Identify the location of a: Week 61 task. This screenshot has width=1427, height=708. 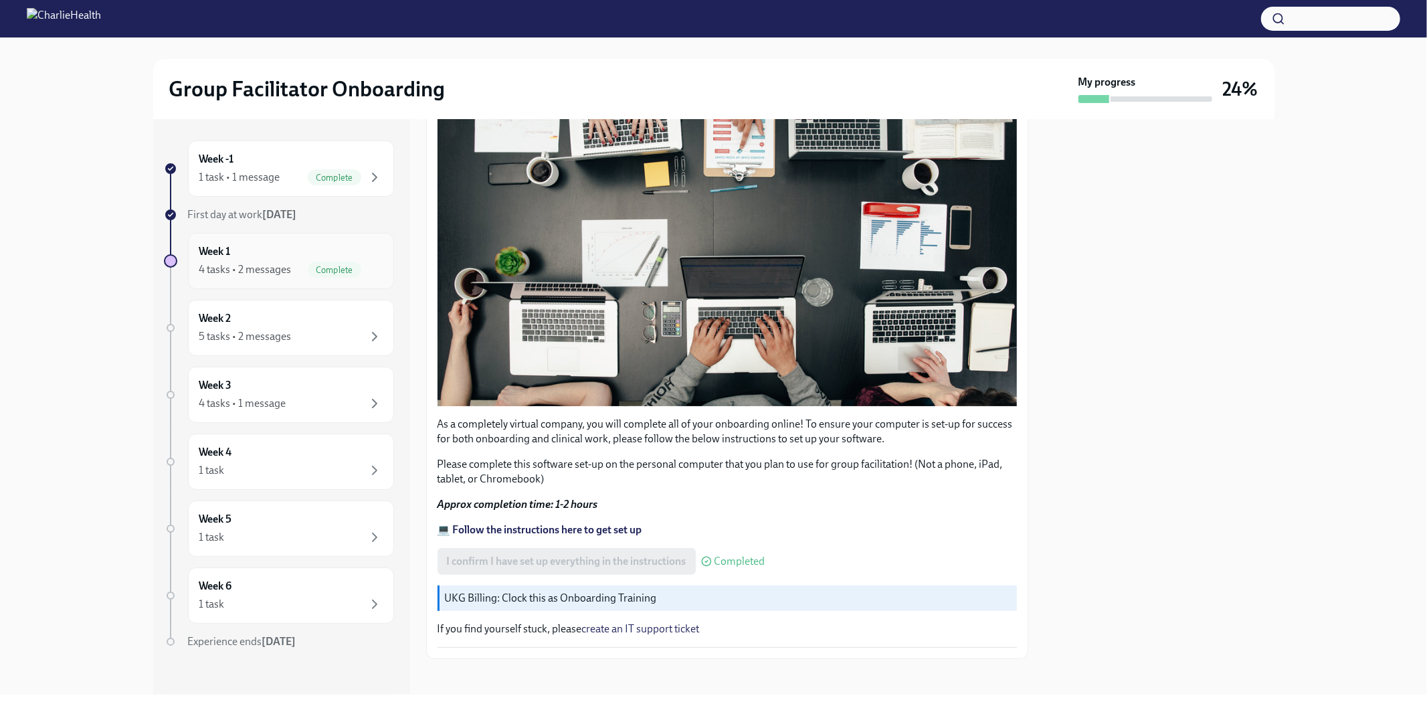
(279, 595).